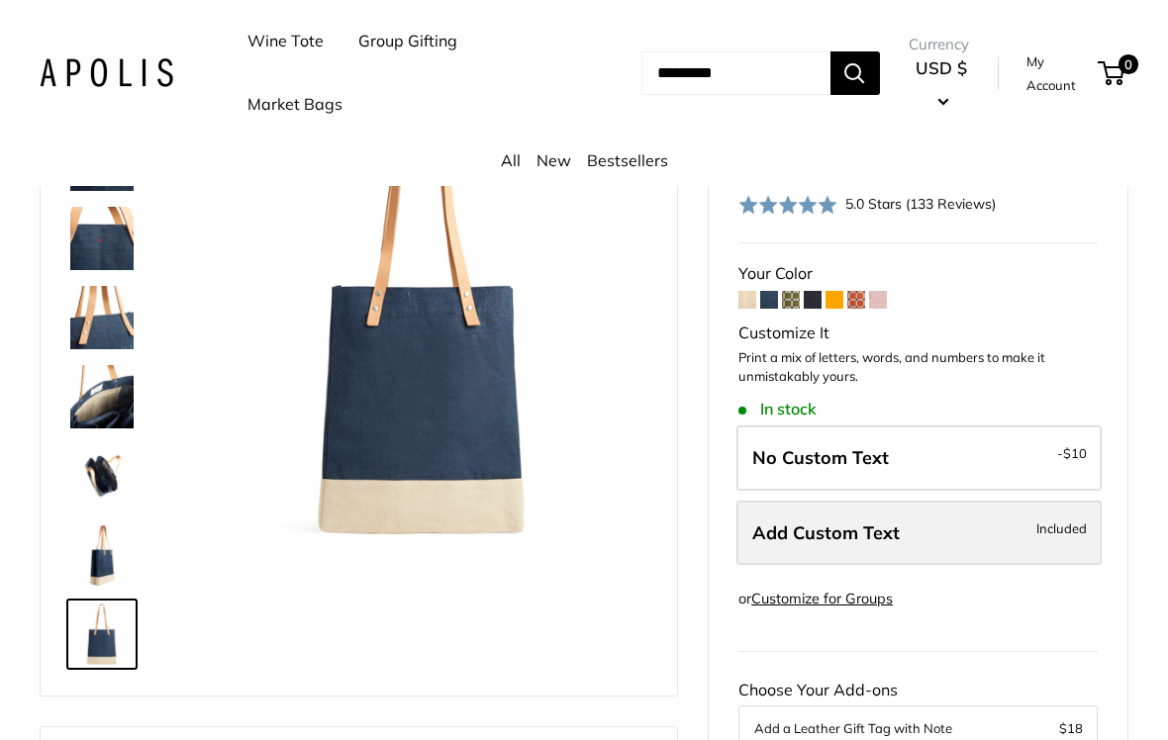 This screenshot has height=740, width=1168. What do you see at coordinates (735, 73) in the screenshot?
I see `input: Search...` at bounding box center [735, 73].